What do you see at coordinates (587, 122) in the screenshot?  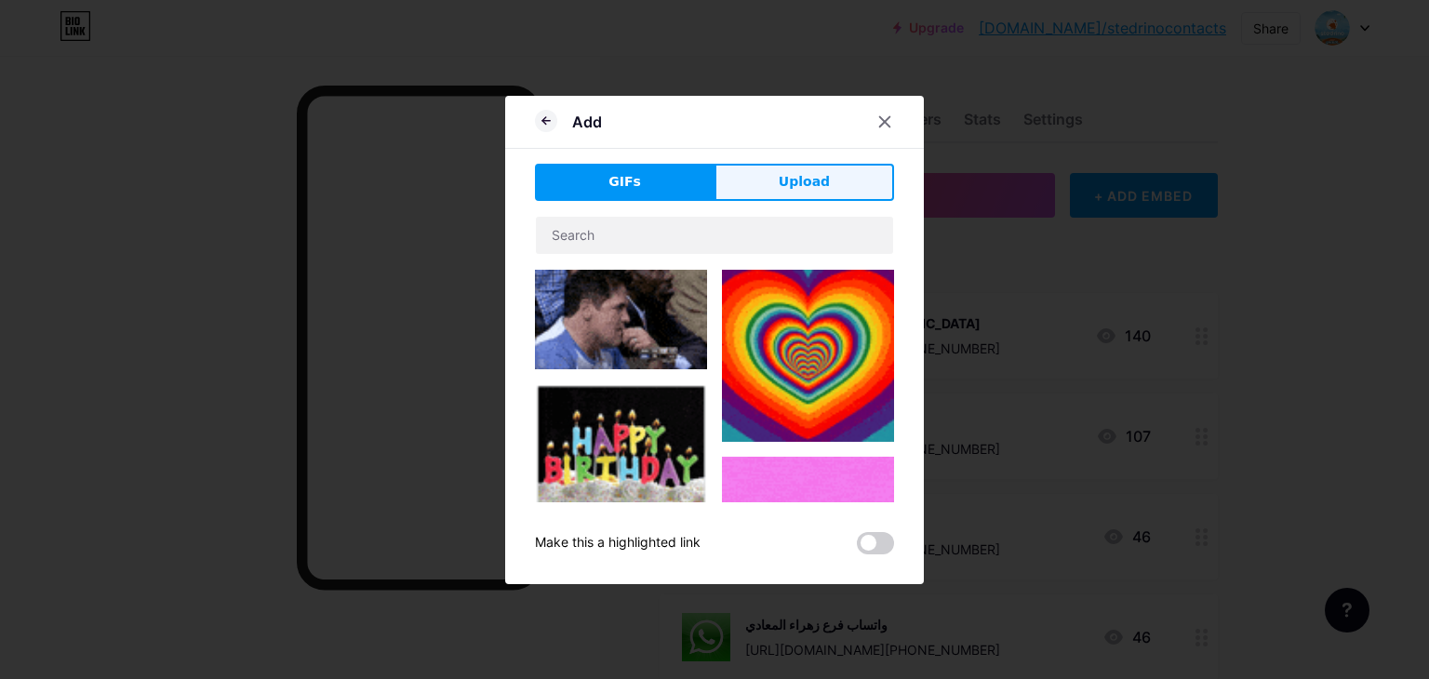 I see `div: Add` at bounding box center [587, 122].